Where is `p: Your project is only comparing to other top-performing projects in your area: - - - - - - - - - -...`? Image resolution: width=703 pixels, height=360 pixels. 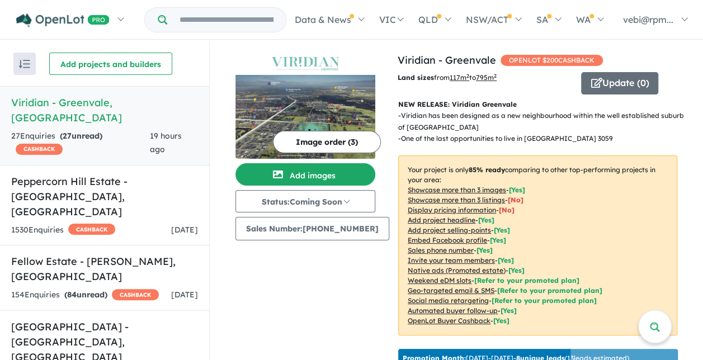 p: Your project is only comparing to other top-performing projects in your area: - - - - - - - - - -... is located at coordinates (538, 246).